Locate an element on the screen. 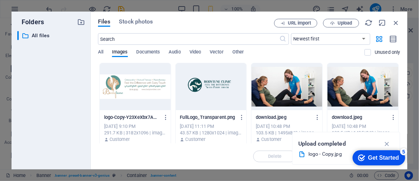  span: All is located at coordinates (101, 53).